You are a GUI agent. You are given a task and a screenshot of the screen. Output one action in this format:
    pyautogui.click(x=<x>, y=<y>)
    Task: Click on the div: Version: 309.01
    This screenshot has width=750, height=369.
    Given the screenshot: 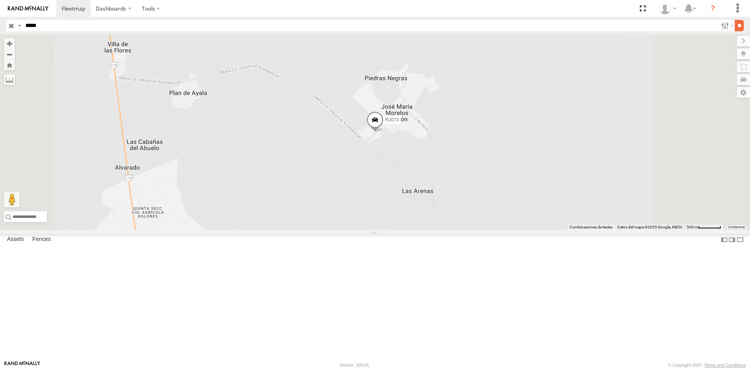 What is the action you would take?
    pyautogui.click(x=354, y=365)
    